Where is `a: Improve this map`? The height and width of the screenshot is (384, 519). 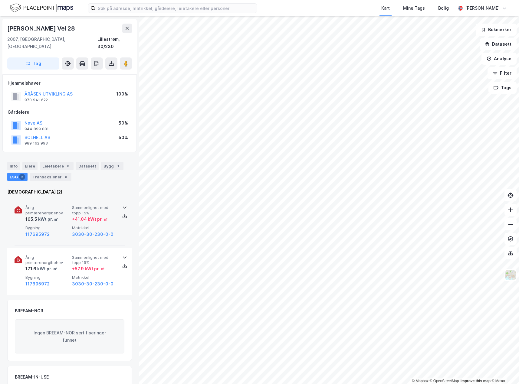 a: Improve this map is located at coordinates (475, 381).